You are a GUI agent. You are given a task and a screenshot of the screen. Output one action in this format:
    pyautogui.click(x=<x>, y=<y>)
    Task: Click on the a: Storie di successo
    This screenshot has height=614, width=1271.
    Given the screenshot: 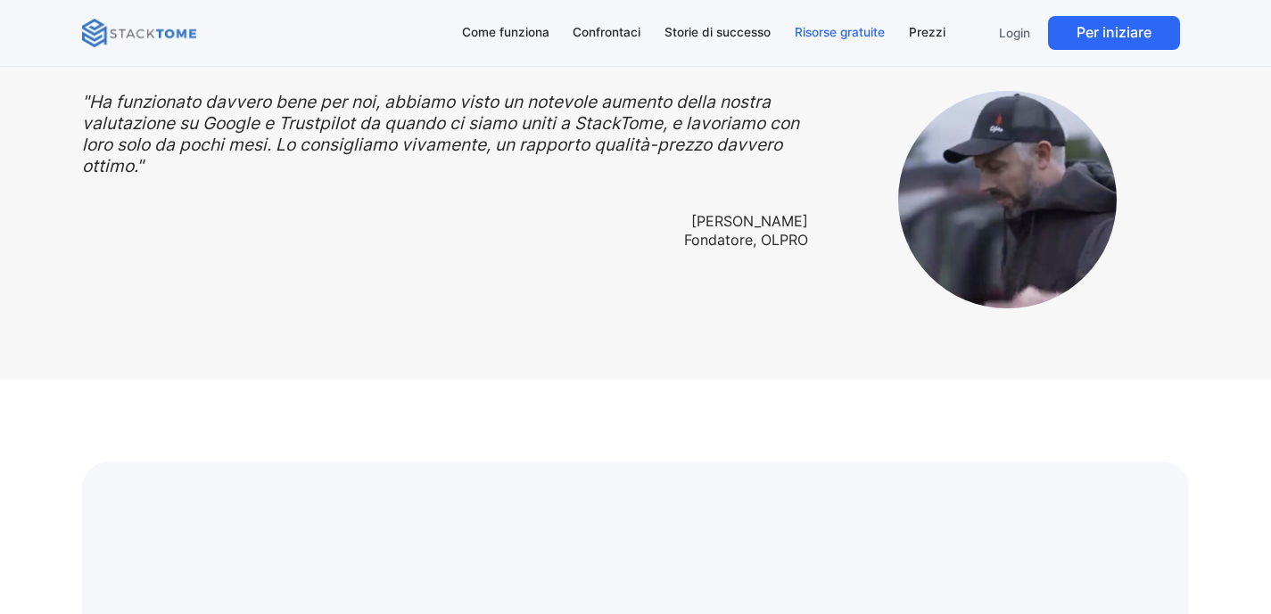 What is the action you would take?
    pyautogui.click(x=718, y=33)
    